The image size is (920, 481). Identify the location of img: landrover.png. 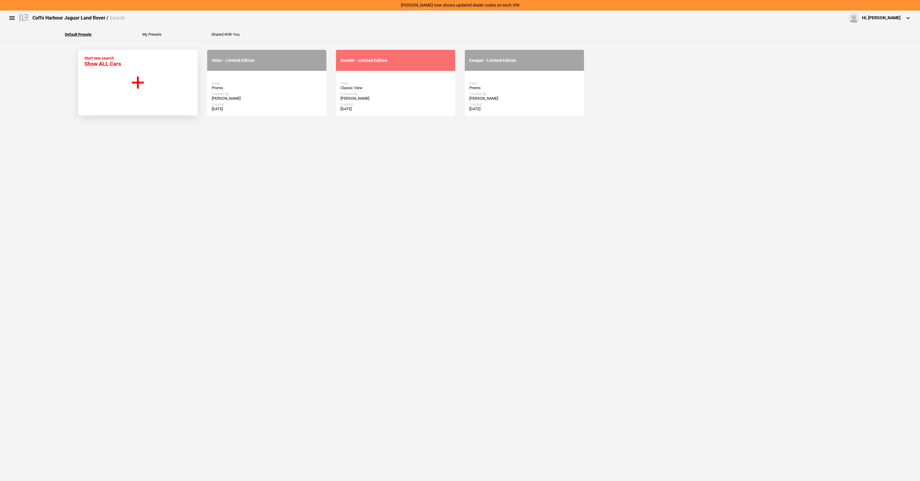
(24, 17).